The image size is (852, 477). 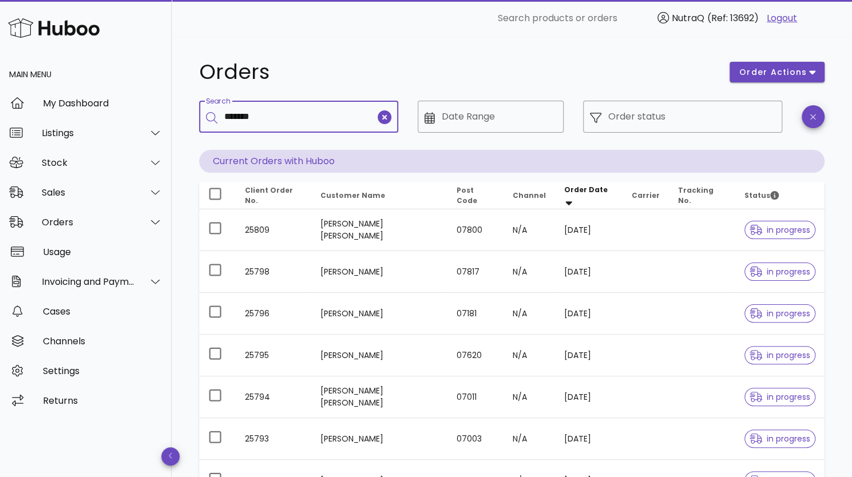 I want to click on div: Orders, so click(x=88, y=222).